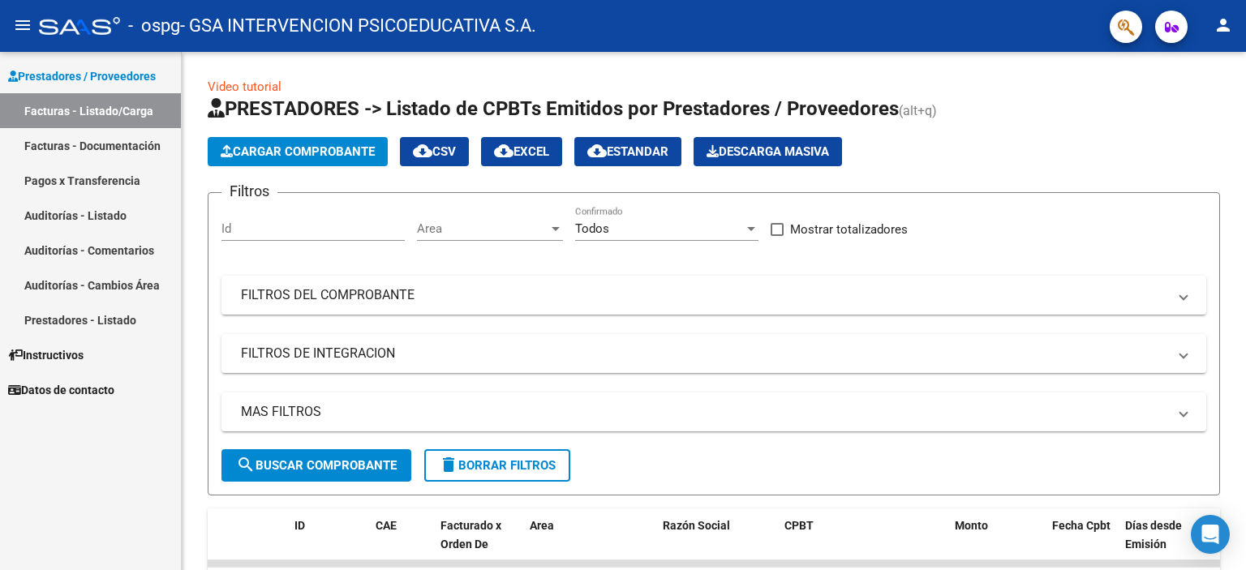 The image size is (1246, 570). I want to click on mat-panel-title: FILTROS DE INTEGRACION, so click(704, 354).